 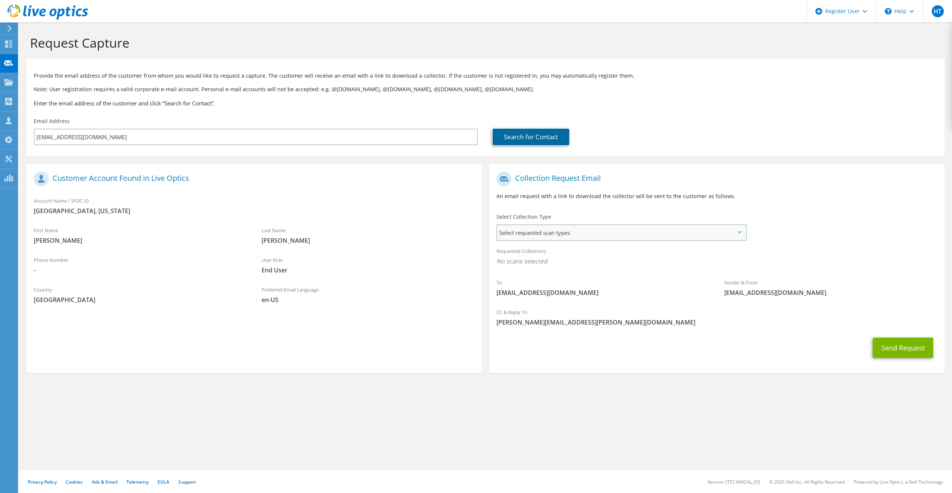 What do you see at coordinates (252, 179) in the screenshot?
I see `h1: Customer Account Found in Live Optics` at bounding box center [252, 179].